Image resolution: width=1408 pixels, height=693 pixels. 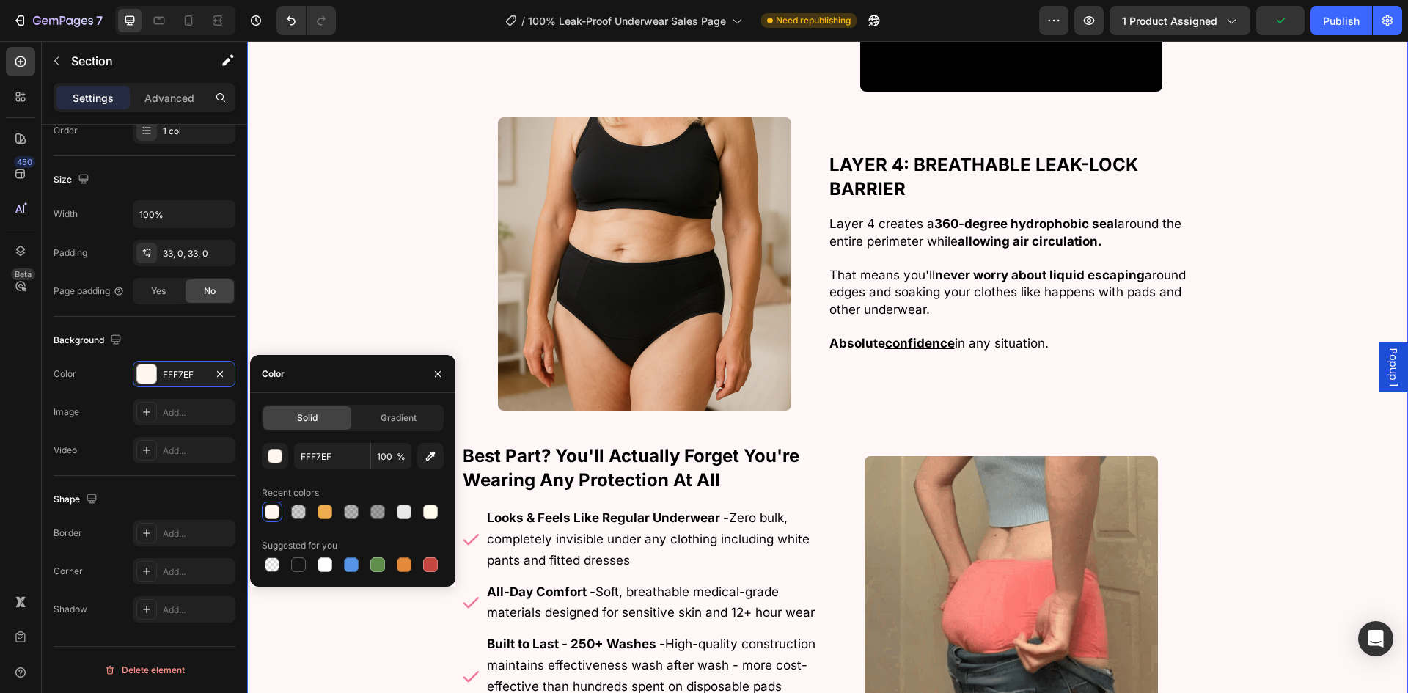 I want to click on div: Size, so click(x=73, y=180).